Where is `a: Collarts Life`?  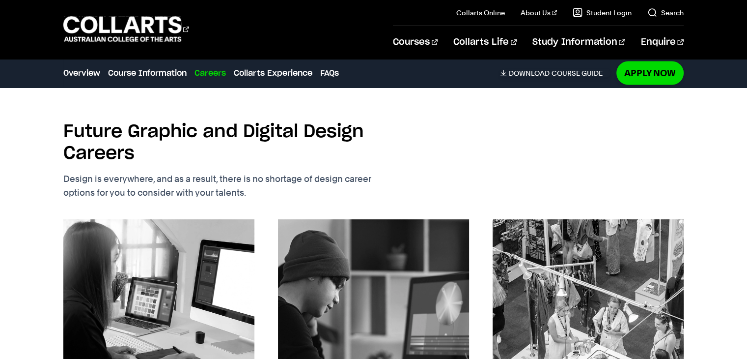
a: Collarts Life is located at coordinates (485, 42).